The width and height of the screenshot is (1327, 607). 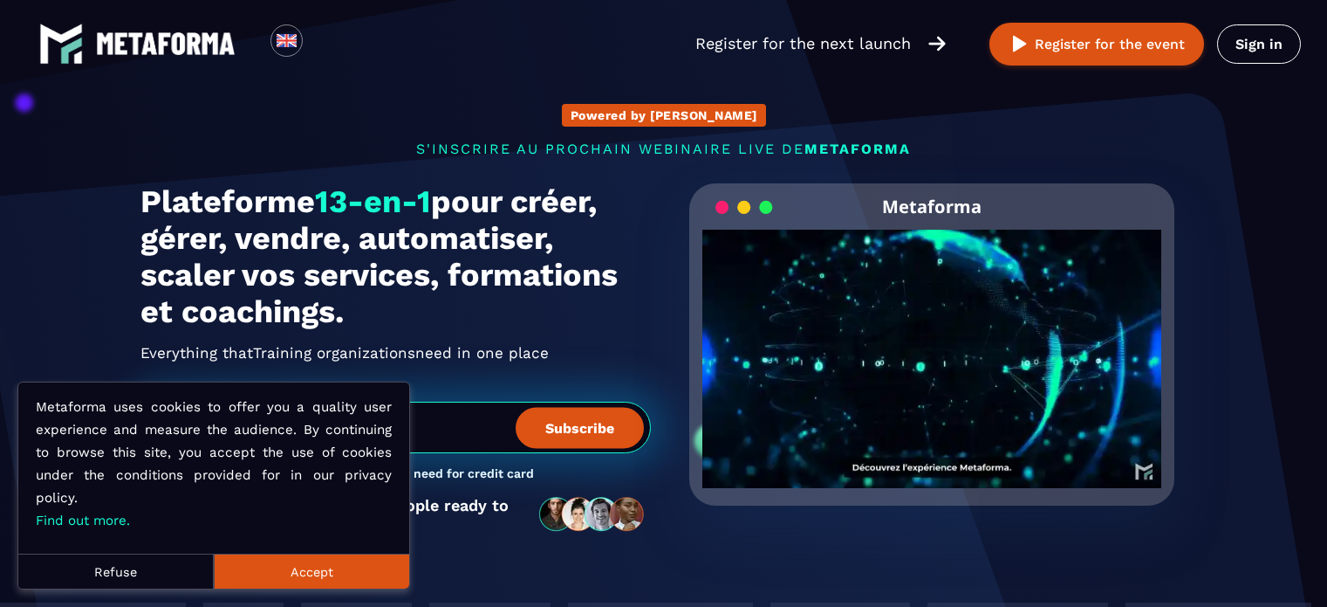 I want to click on video: Your browser does not support the video tag., so click(x=932, y=344).